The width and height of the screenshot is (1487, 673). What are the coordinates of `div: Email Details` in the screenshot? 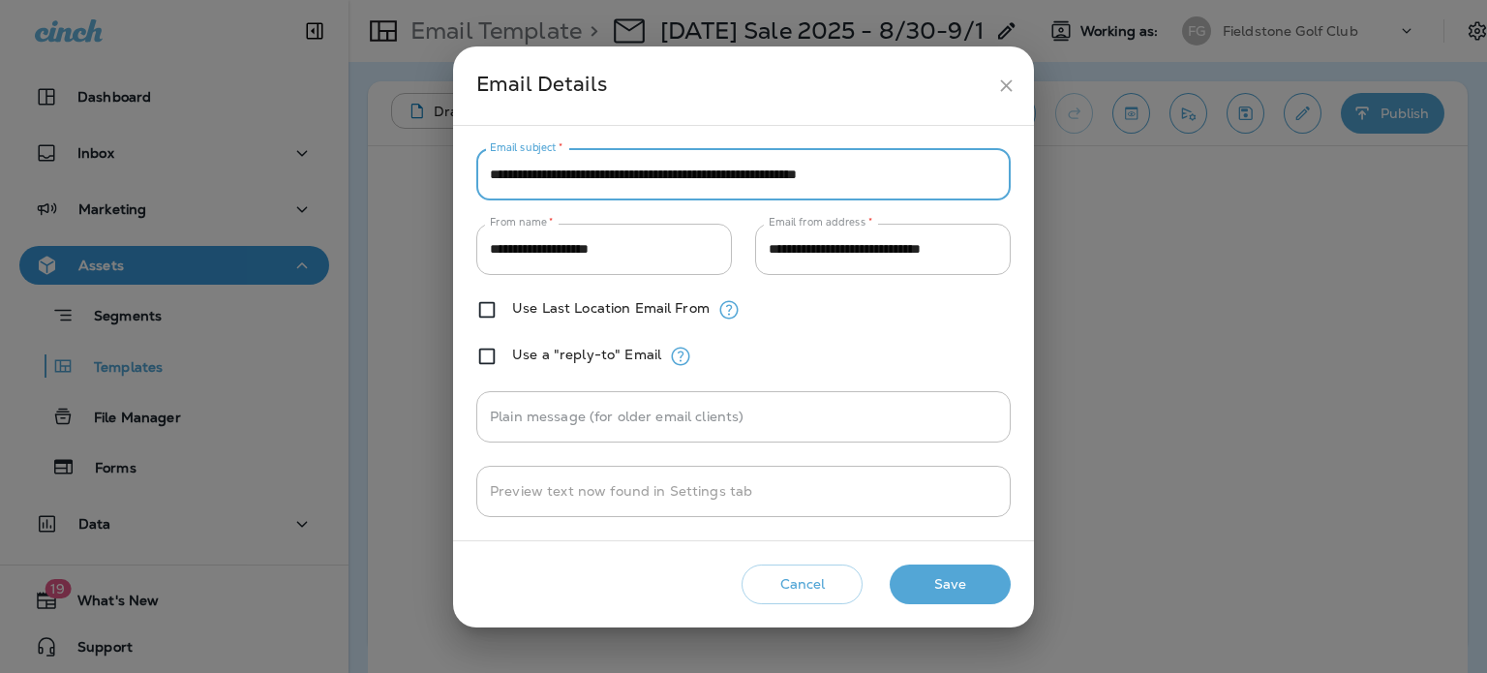 It's located at (732, 85).